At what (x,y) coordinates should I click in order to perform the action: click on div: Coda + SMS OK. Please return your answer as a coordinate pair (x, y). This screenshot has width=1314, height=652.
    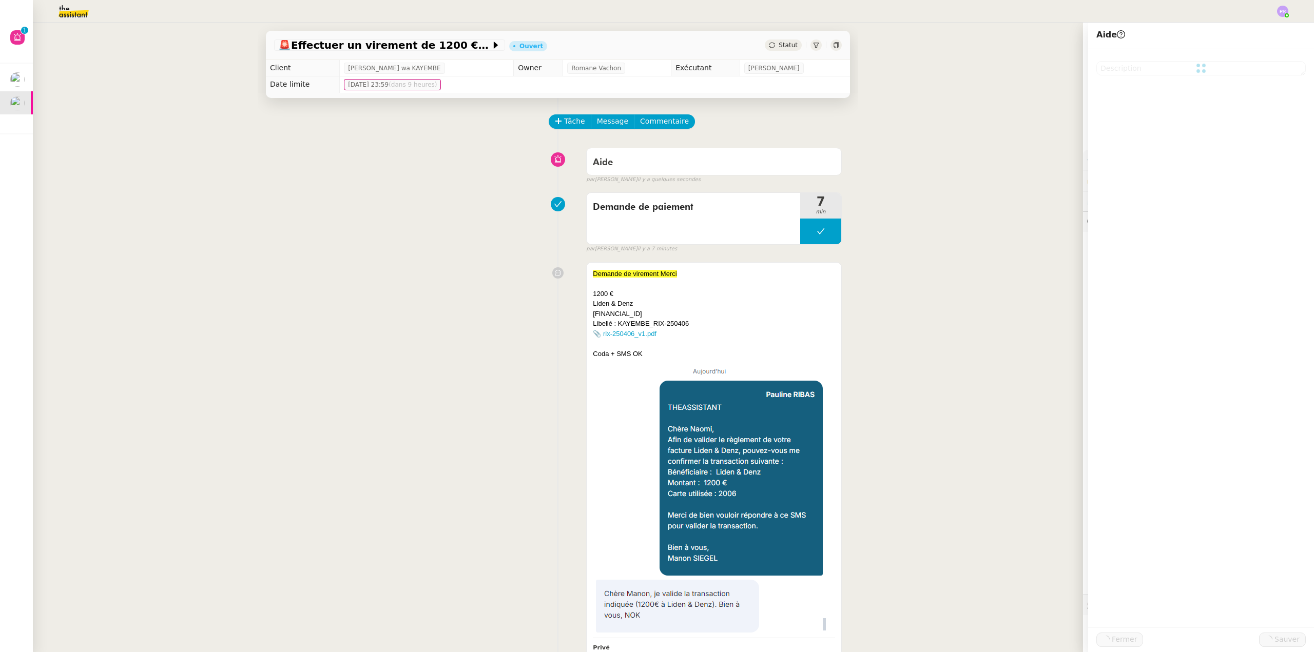
    Looking at the image, I should click on (714, 354).